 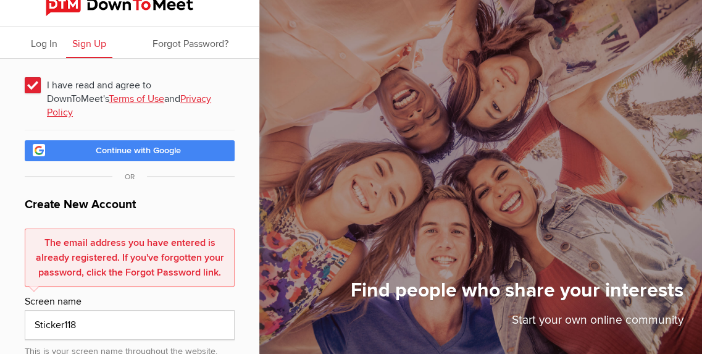 I want to click on span: Forgot Password?, so click(x=190, y=44).